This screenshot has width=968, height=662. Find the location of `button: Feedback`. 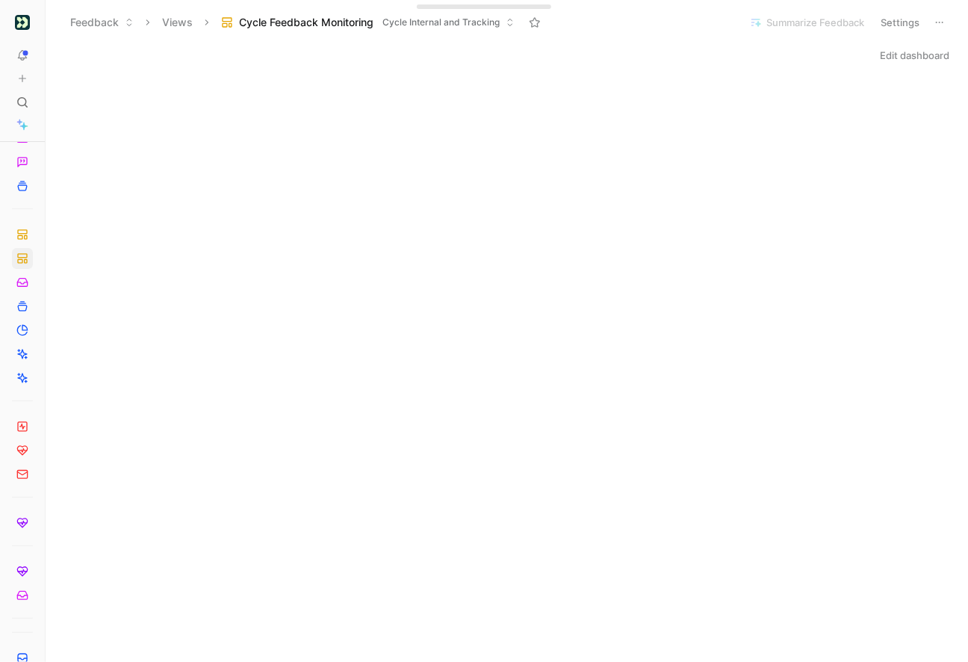

button: Feedback is located at coordinates (102, 22).